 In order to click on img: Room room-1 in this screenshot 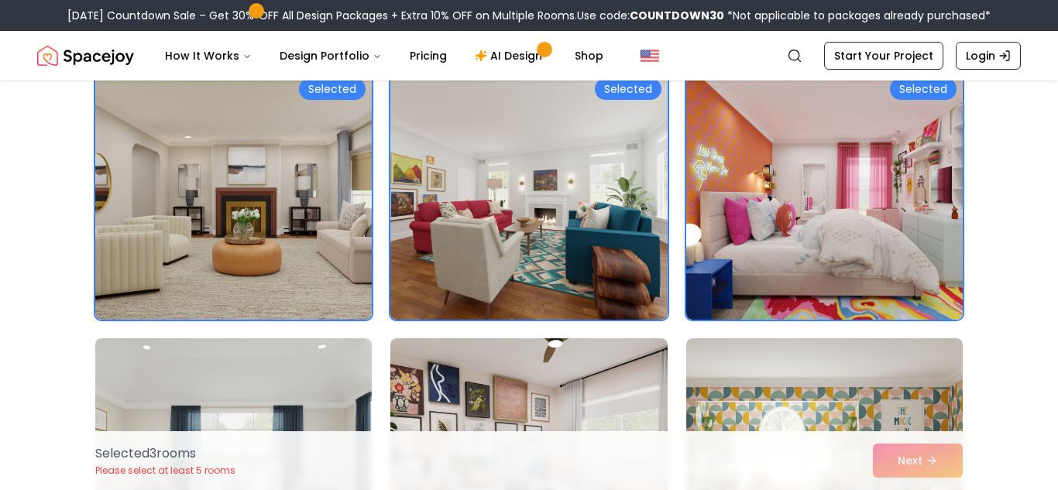, I will do `click(233, 196)`.